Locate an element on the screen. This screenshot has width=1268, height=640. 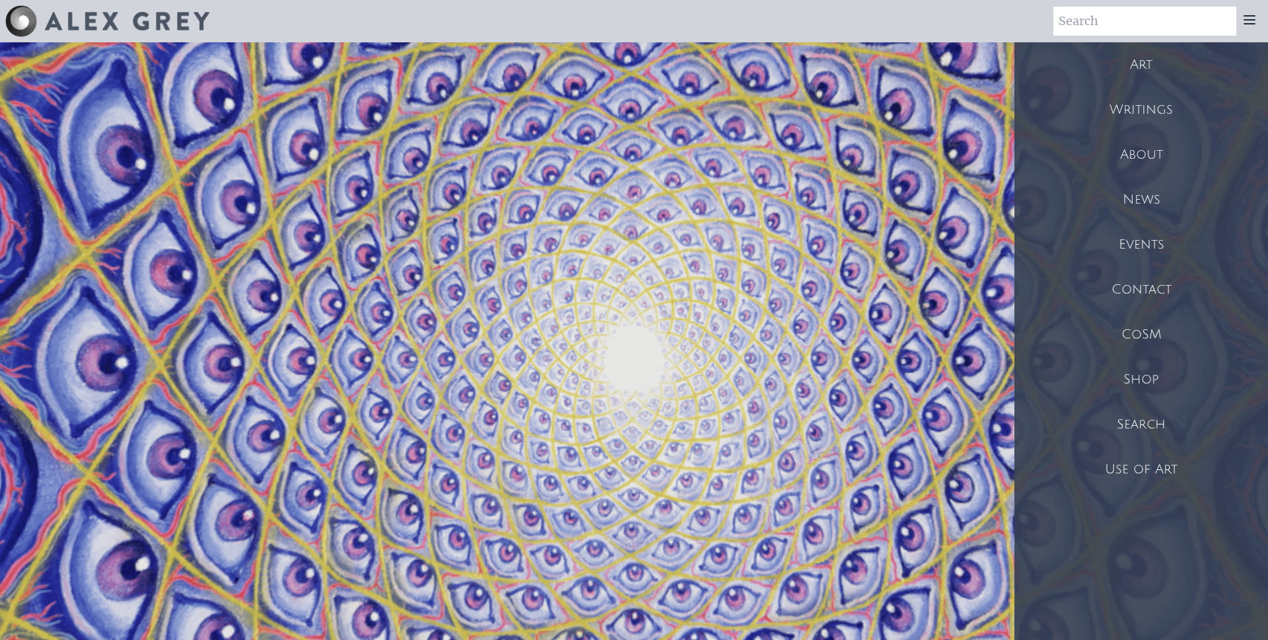
a: Contact is located at coordinates (1142, 289).